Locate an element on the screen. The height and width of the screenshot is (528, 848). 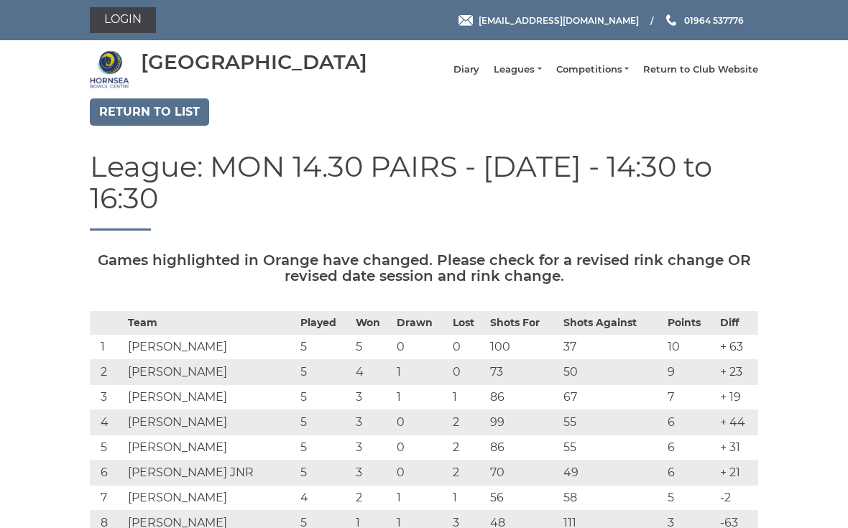
a: Return to list is located at coordinates (150, 112).